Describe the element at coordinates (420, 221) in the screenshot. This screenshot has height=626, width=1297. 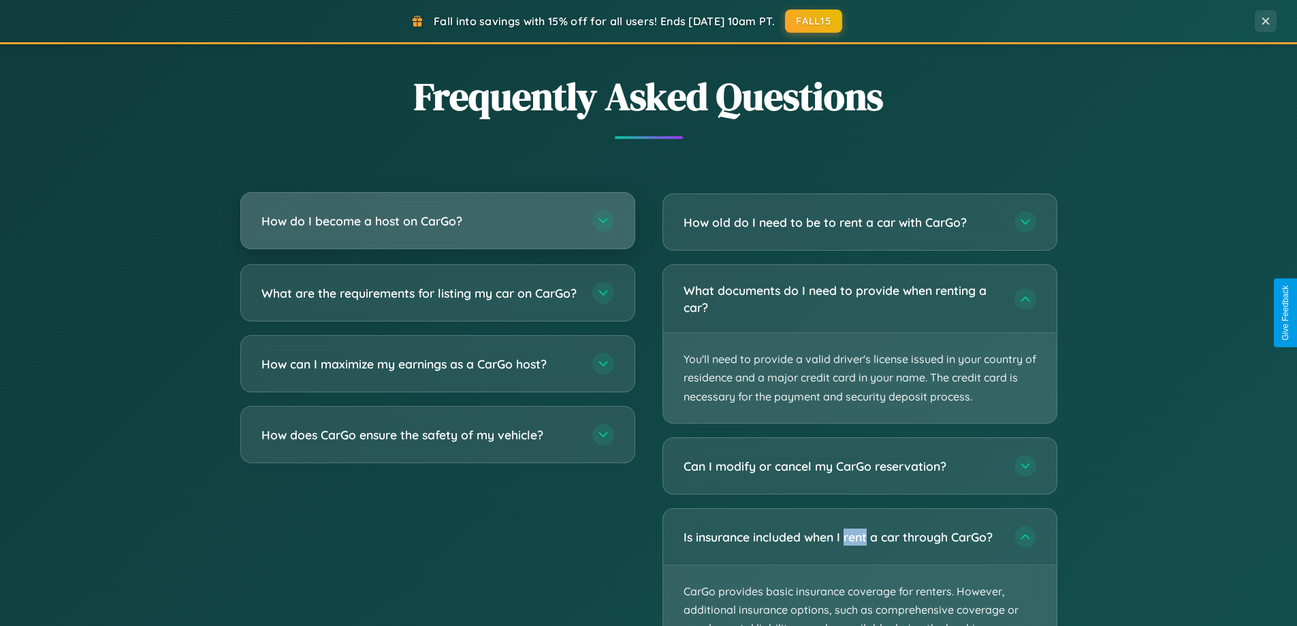
I see `h3: How do I become a host on CarGo?` at that location.